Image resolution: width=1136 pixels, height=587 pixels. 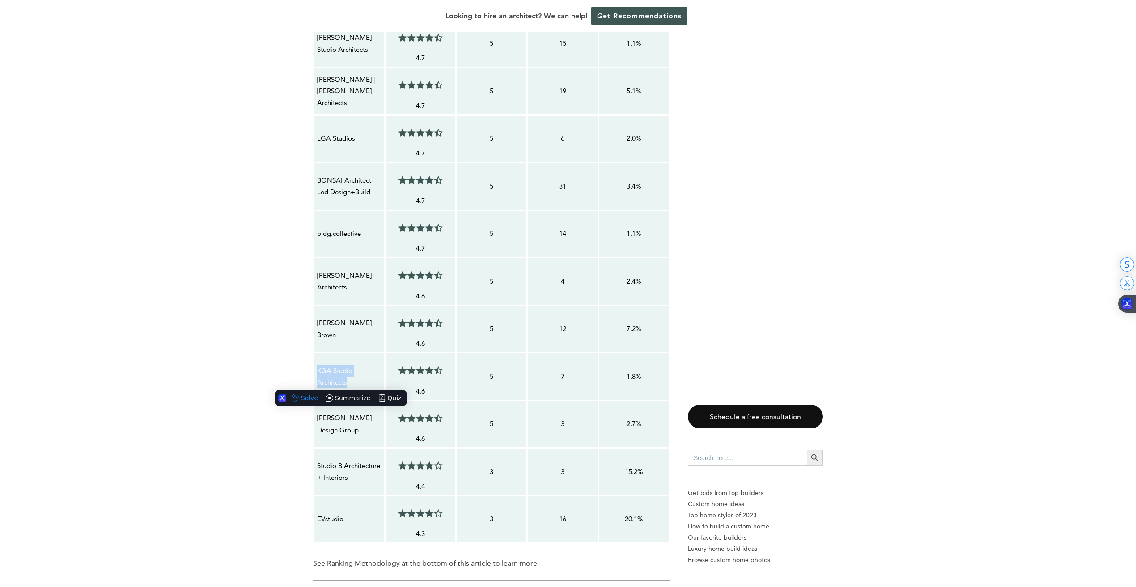 What do you see at coordinates (491, 564) in the screenshot?
I see `p: See Ranking Methodology at the bottom of this article to learn more.` at bounding box center [491, 564].